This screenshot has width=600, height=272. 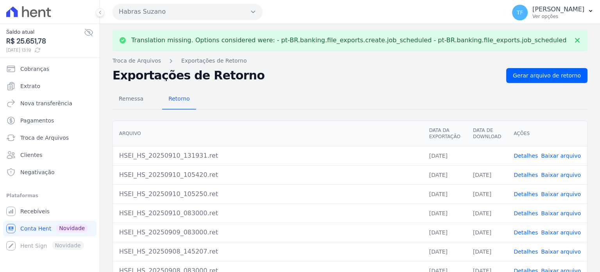 I want to click on a: Gerar arquivo de retorno, so click(x=547, y=75).